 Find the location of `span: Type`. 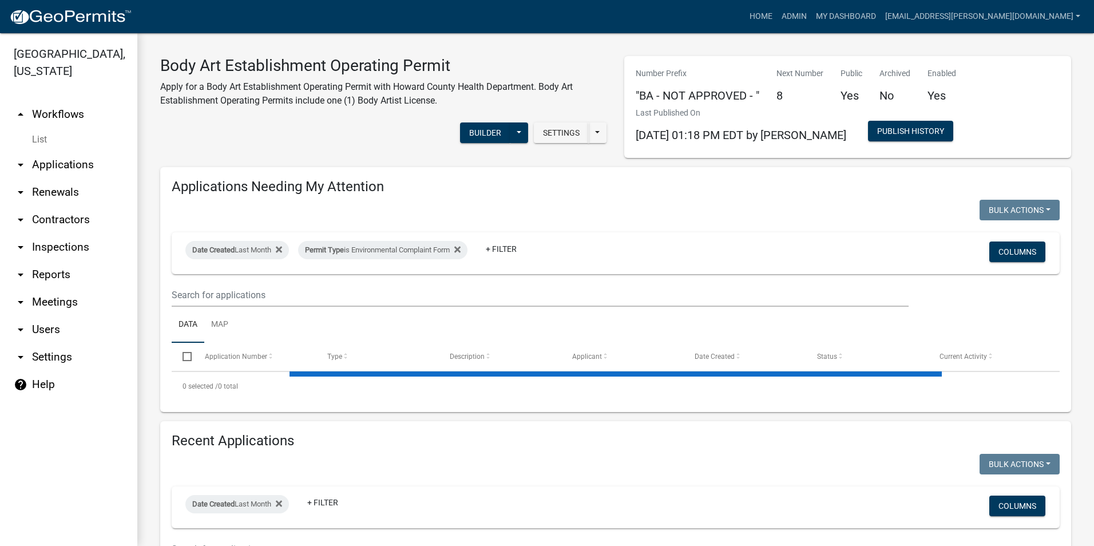

span: Type is located at coordinates (335, 356).